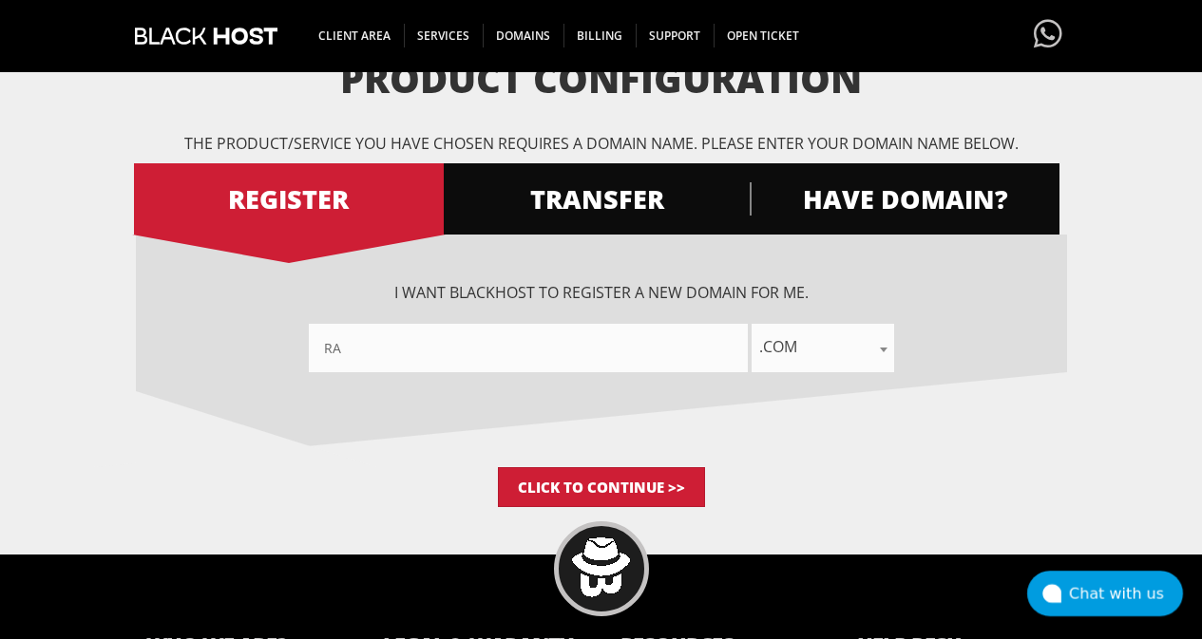 Image resolution: width=1202 pixels, height=639 pixels. I want to click on a: HAVE DOMAIN?, so click(904, 199).